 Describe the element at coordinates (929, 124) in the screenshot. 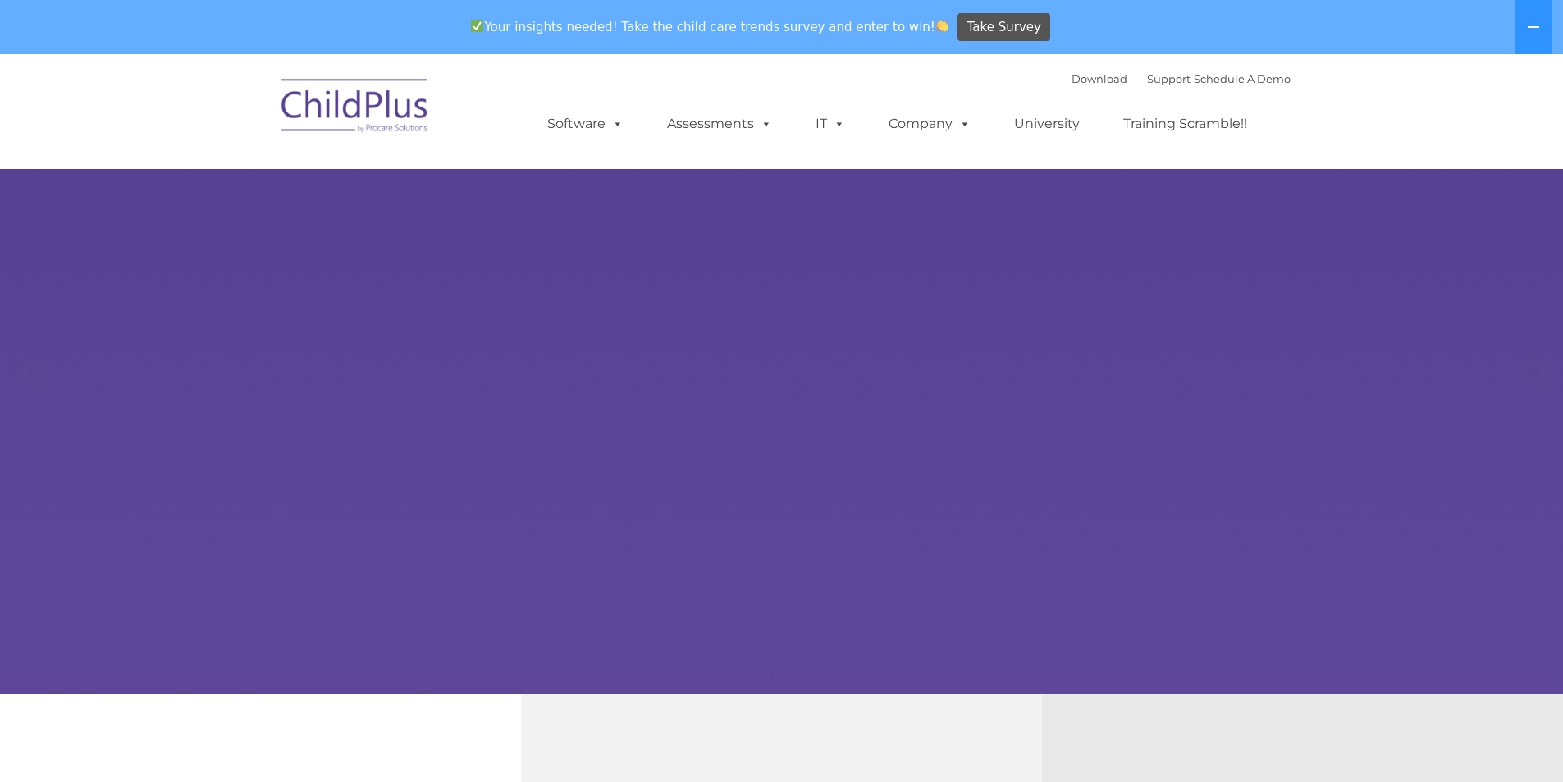

I see `a: Company` at that location.